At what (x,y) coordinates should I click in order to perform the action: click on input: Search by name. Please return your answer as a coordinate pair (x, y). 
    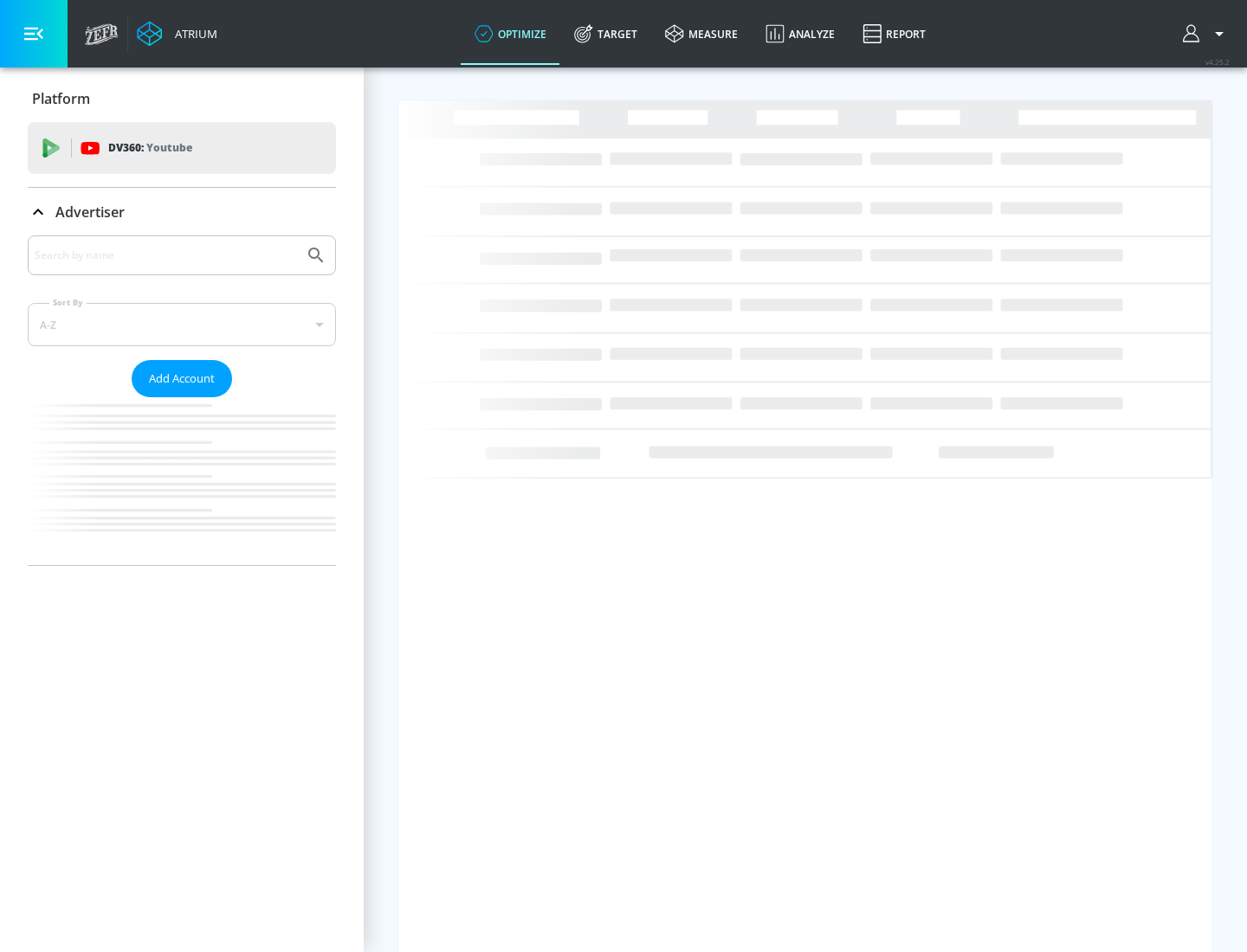
    Looking at the image, I should click on (166, 255).